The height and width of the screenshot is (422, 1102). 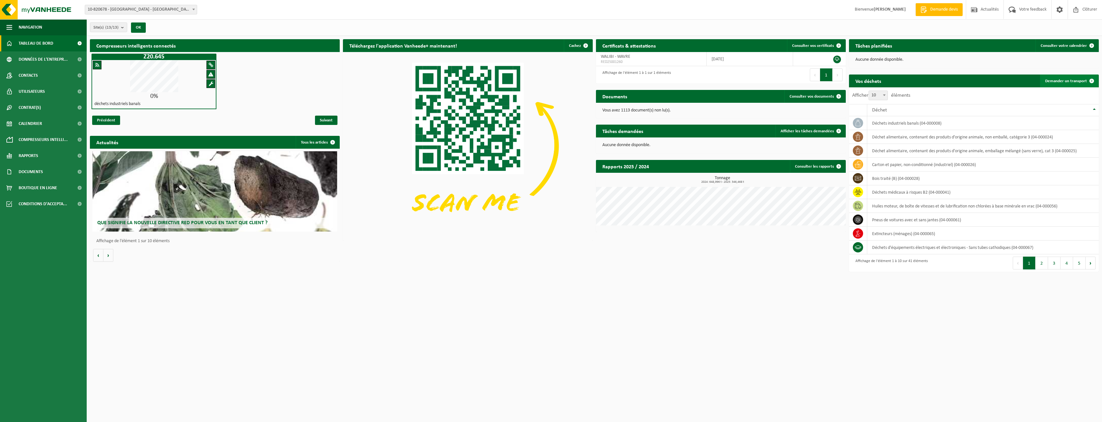 What do you see at coordinates (615, 56) in the screenshot?
I see `span: WALIBI - WAVRE` at bounding box center [615, 56].